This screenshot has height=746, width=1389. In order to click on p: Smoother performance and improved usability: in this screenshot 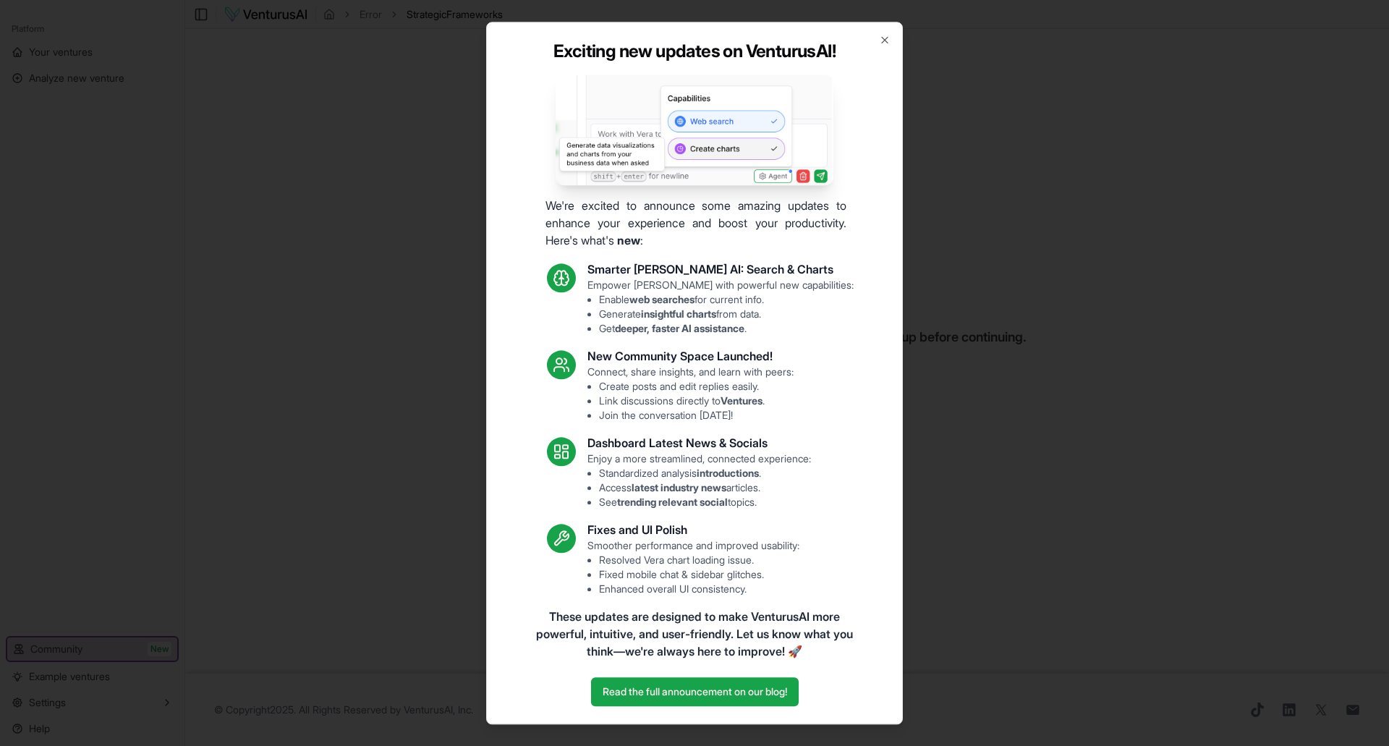, I will do `click(693, 567)`.